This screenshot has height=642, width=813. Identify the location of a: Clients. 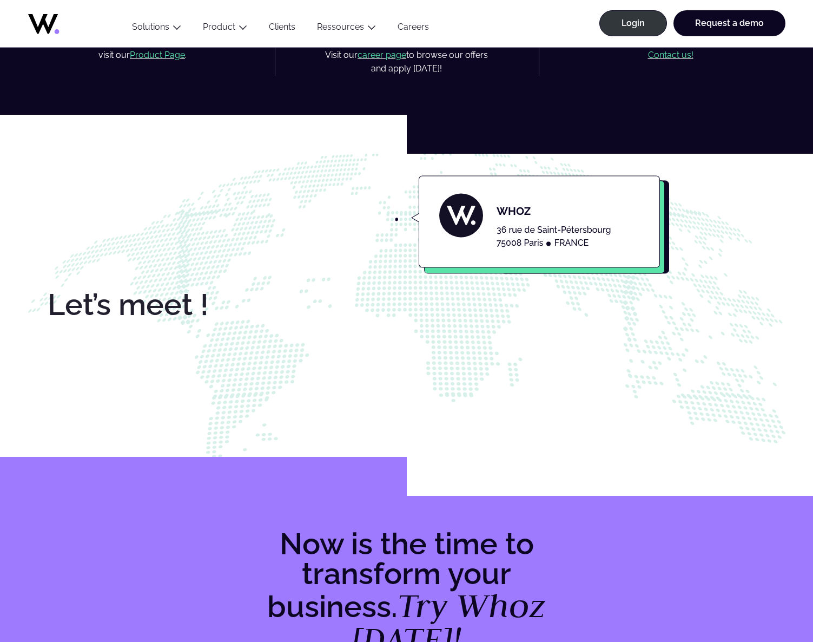
(282, 29).